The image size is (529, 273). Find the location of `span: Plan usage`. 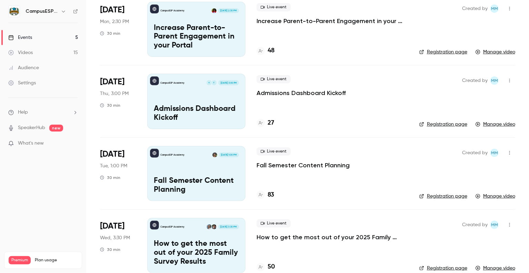

span: Plan usage is located at coordinates (56, 261).